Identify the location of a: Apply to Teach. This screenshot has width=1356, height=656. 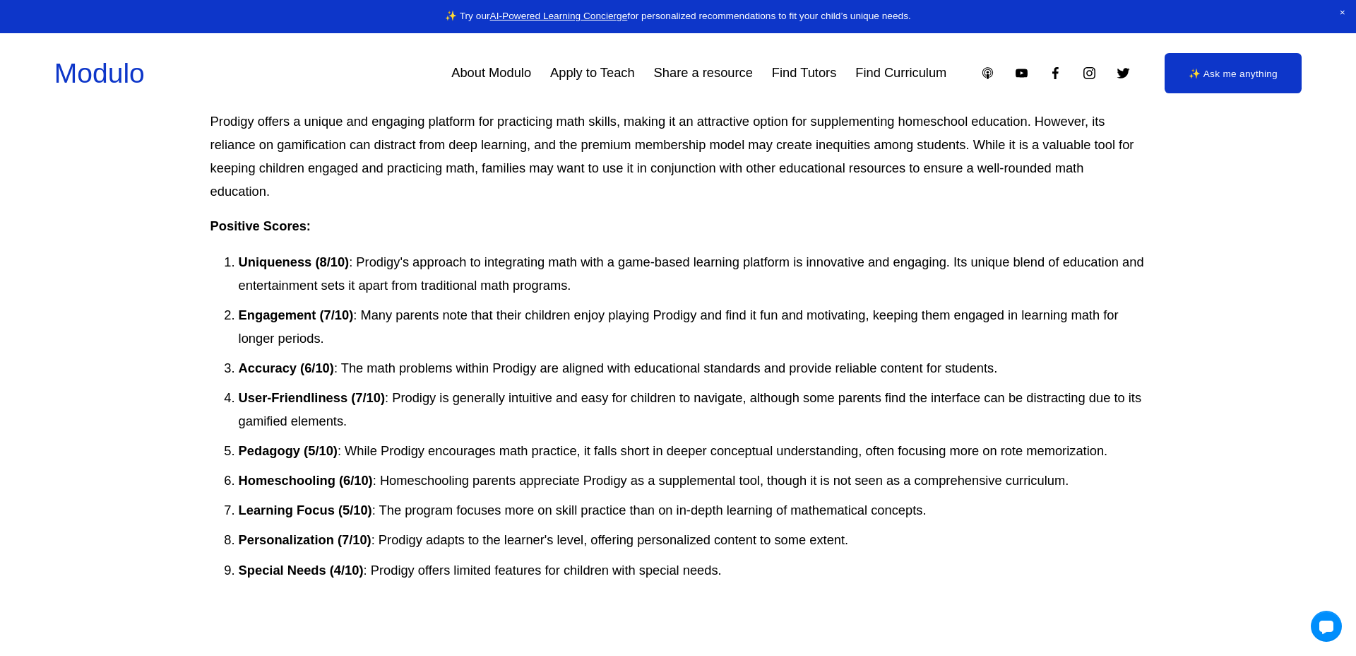
(593, 73).